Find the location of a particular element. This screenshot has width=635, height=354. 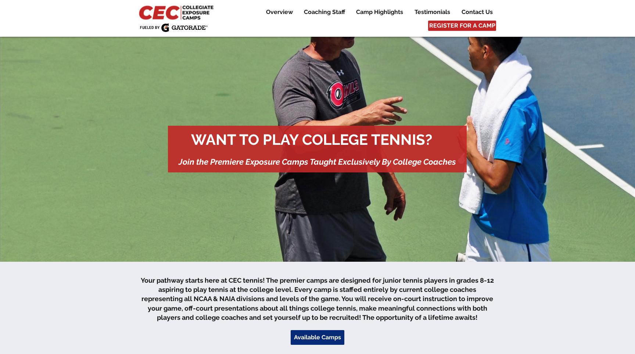

a: Testimonials is located at coordinates (432, 12).